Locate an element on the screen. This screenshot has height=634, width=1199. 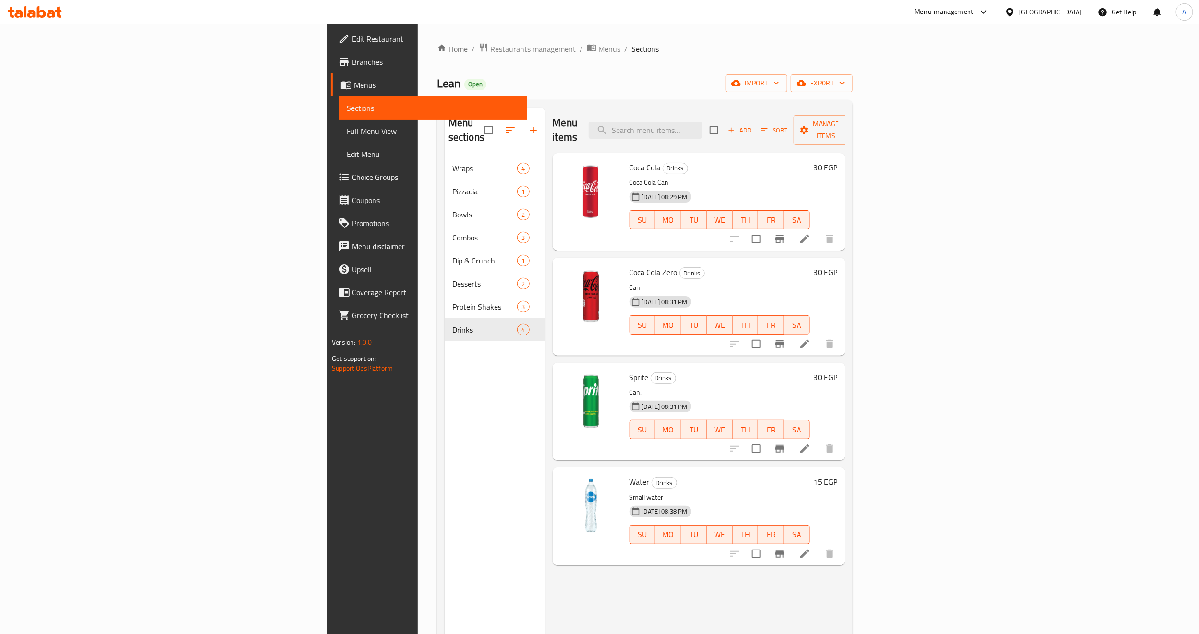
a: Edit menu item is located at coordinates (805, 554).